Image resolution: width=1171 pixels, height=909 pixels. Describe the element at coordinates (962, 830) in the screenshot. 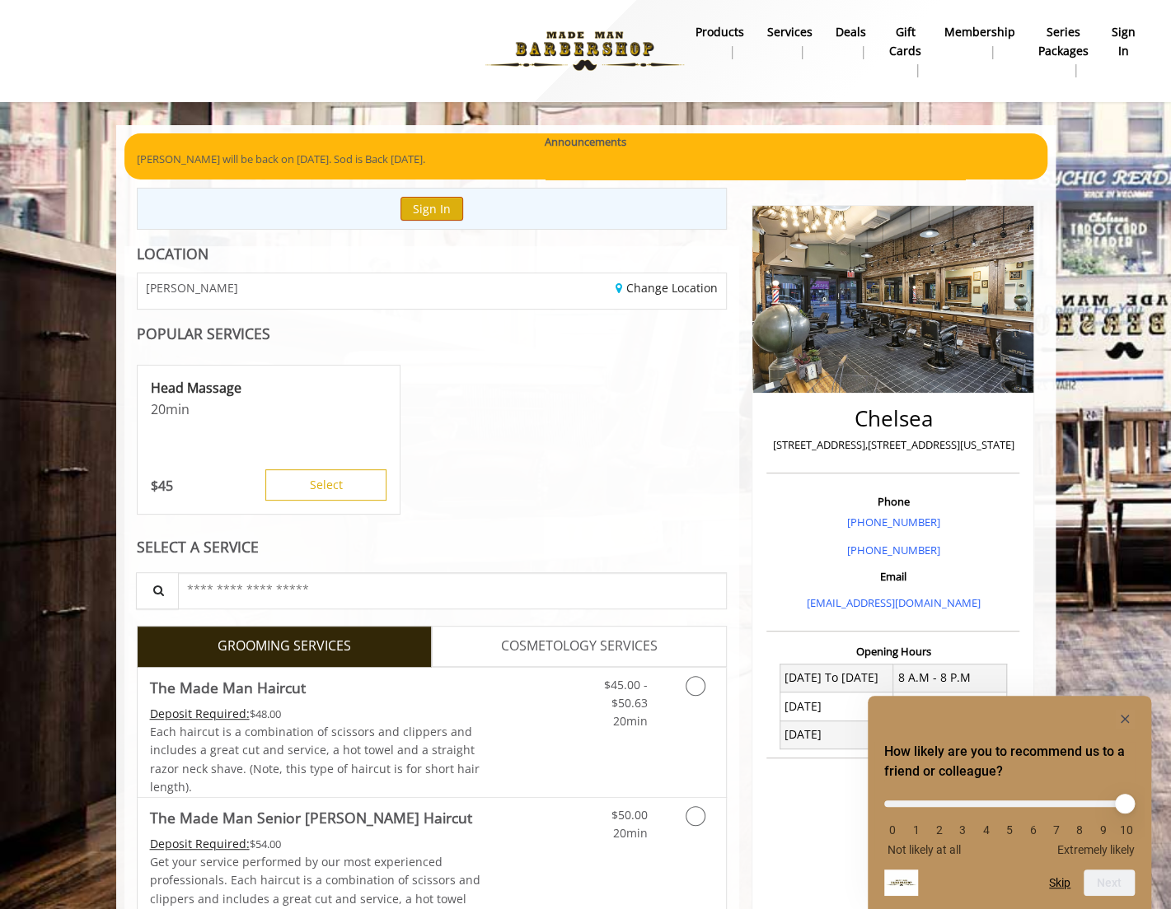

I see `li: 3` at that location.